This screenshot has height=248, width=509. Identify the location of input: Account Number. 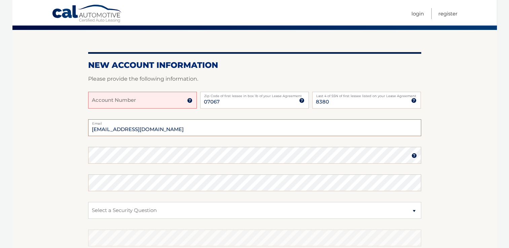
(142, 100).